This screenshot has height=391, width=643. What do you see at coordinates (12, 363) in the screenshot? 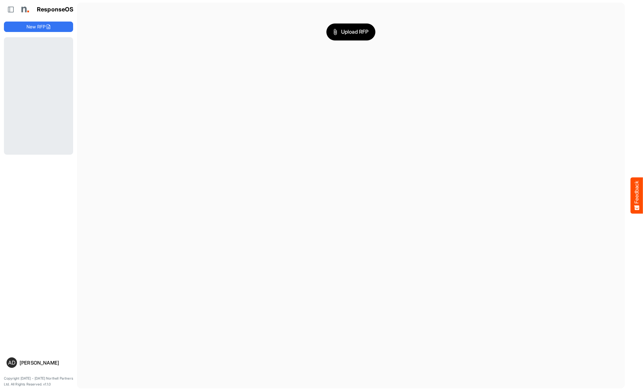
I see `span: AD` at bounding box center [12, 363].